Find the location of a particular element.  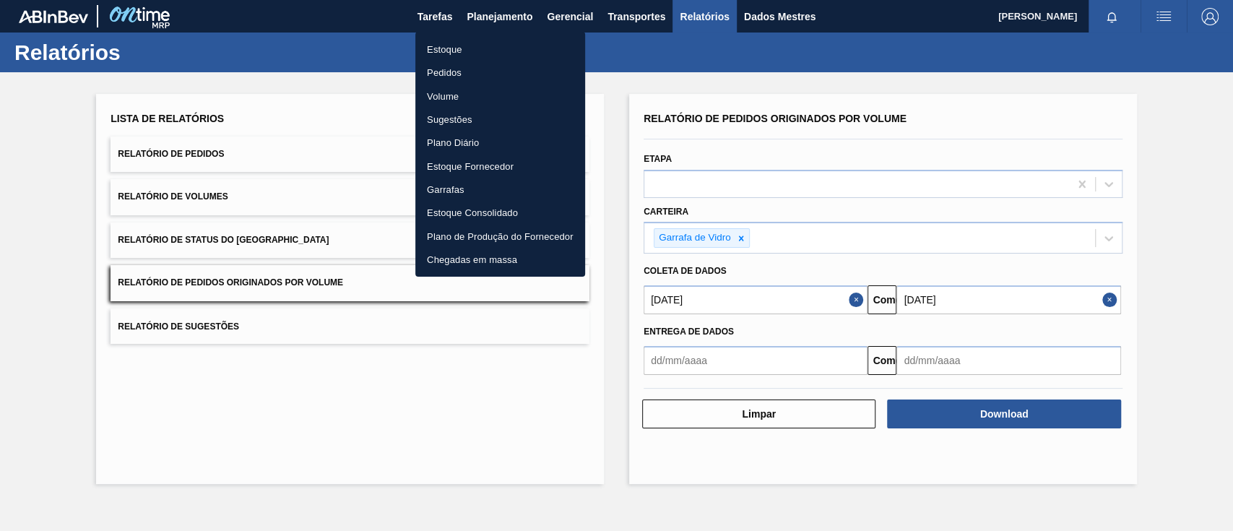

a: Chegadas em massa is located at coordinates (500, 259).